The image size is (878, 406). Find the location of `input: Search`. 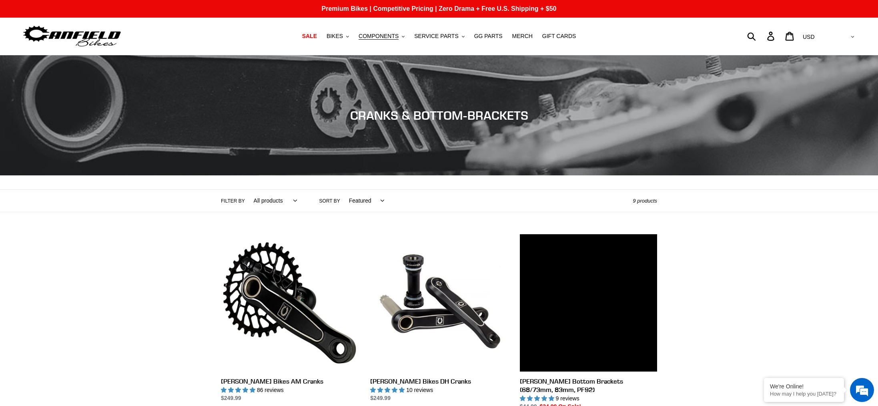

input: Search is located at coordinates (761, 36).